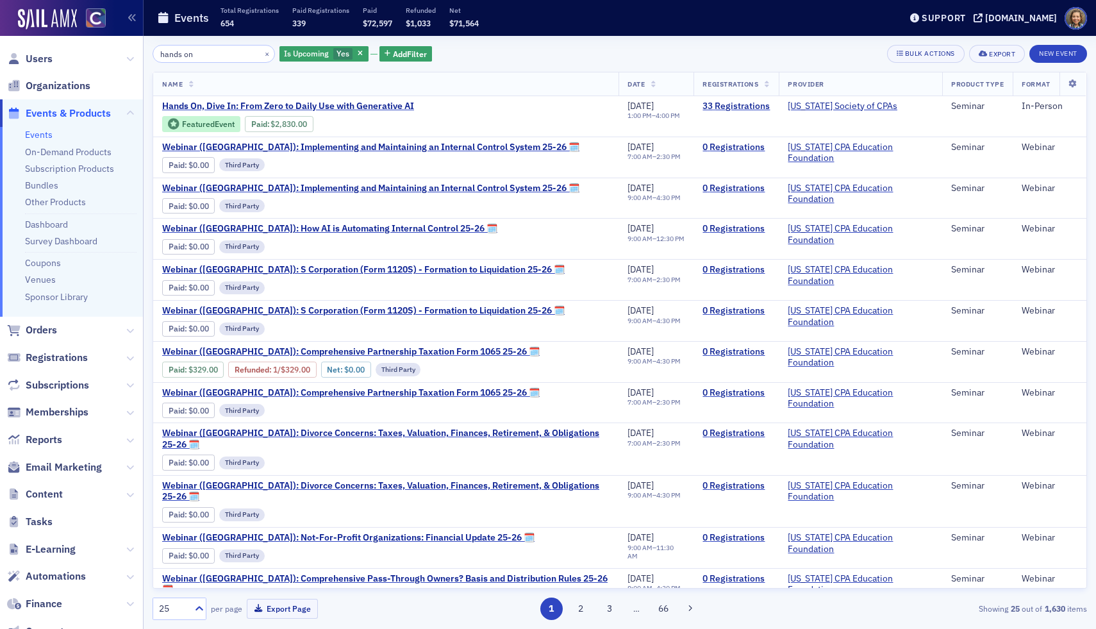 This screenshot has width=1096, height=629. Describe the element at coordinates (35, 604) in the screenshot. I see `a: Finance` at that location.